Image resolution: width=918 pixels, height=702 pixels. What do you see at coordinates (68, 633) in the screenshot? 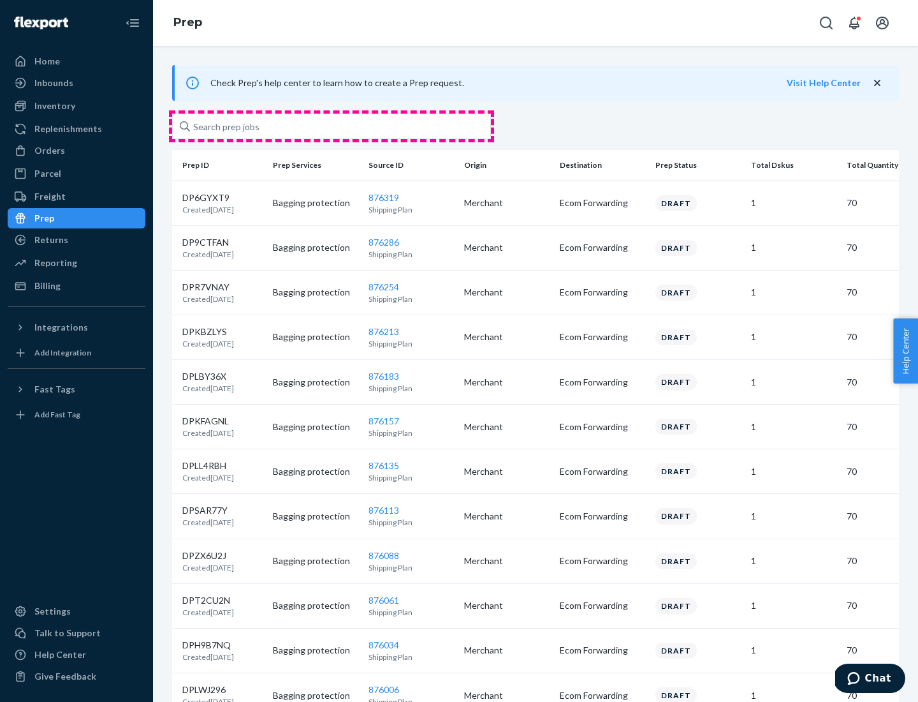
I see `div: Talk to Support` at bounding box center [68, 633].